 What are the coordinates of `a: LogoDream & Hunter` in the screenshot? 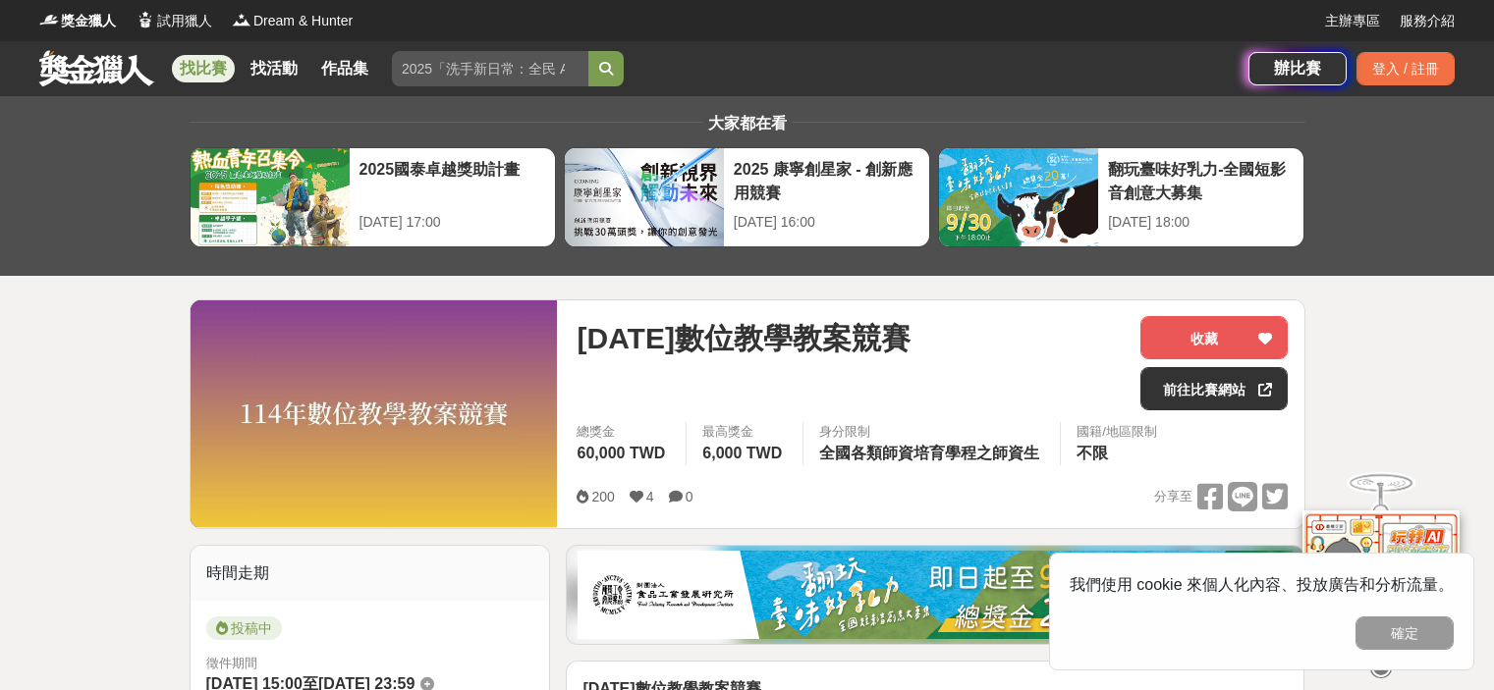 It's located at (292, 21).